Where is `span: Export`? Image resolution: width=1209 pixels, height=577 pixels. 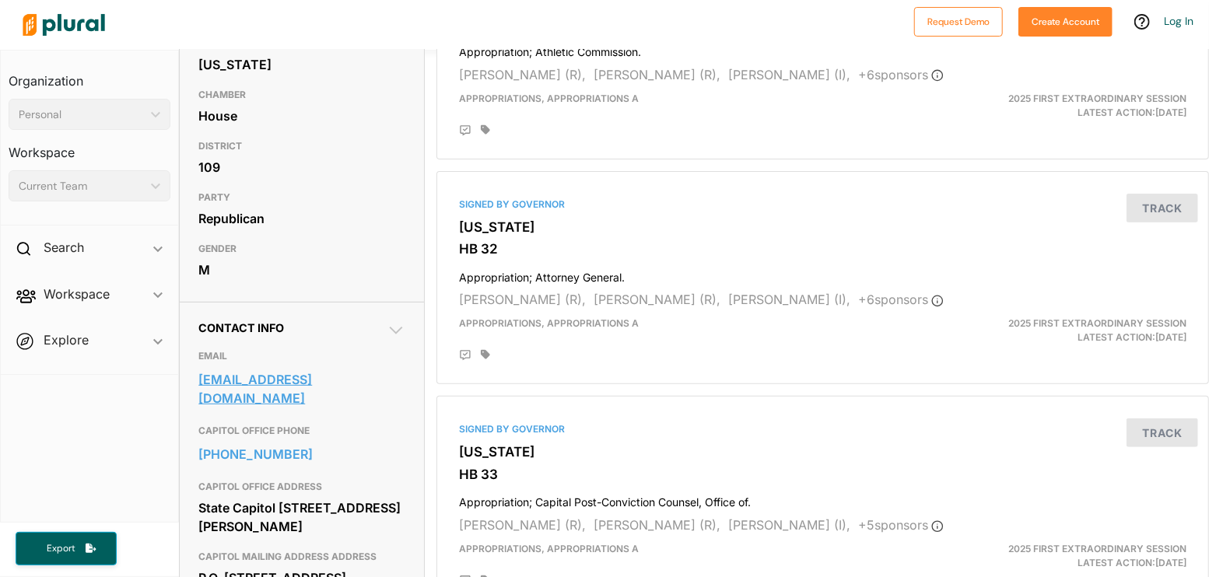 span: Export is located at coordinates (61, 549).